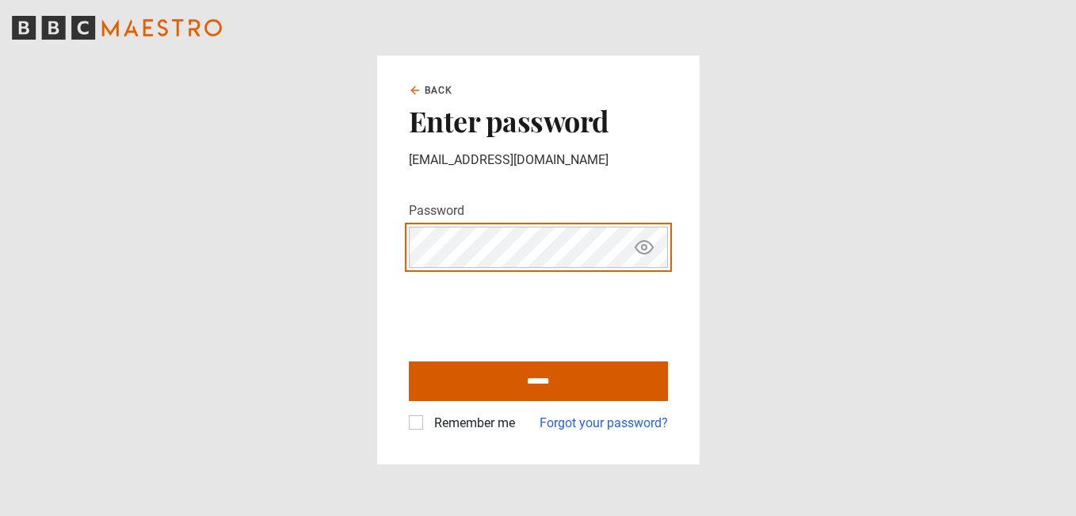  Describe the element at coordinates (116, 28) in the screenshot. I see `svg: BBC Maestro` at that location.